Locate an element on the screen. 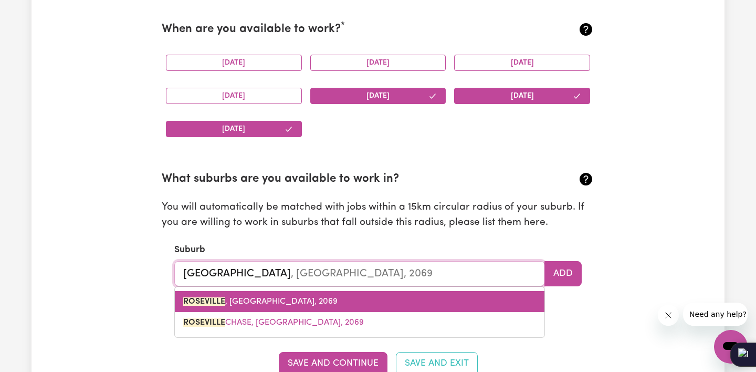  p: You will automatically be matched with jobs within a 15km circular radius of your suburb. If you ... is located at coordinates (378, 215).